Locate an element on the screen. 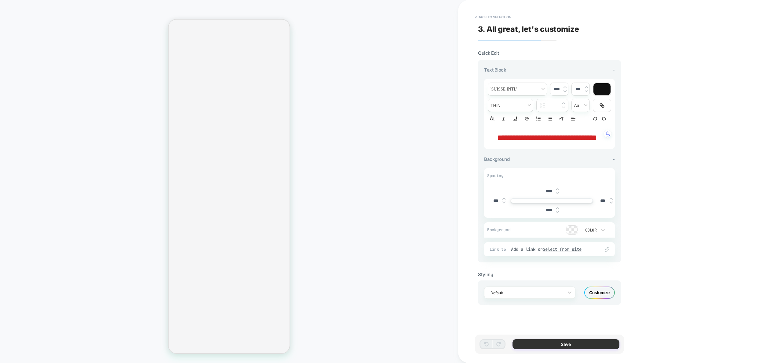 The width and height of the screenshot is (777, 363). span: Align is located at coordinates (573, 119).